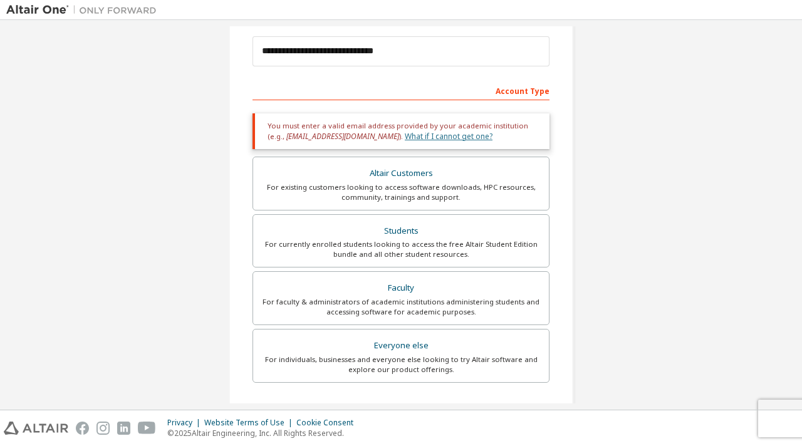 This screenshot has height=446, width=802. Describe the element at coordinates (82, 428) in the screenshot. I see `img: facebook.svg` at that location.